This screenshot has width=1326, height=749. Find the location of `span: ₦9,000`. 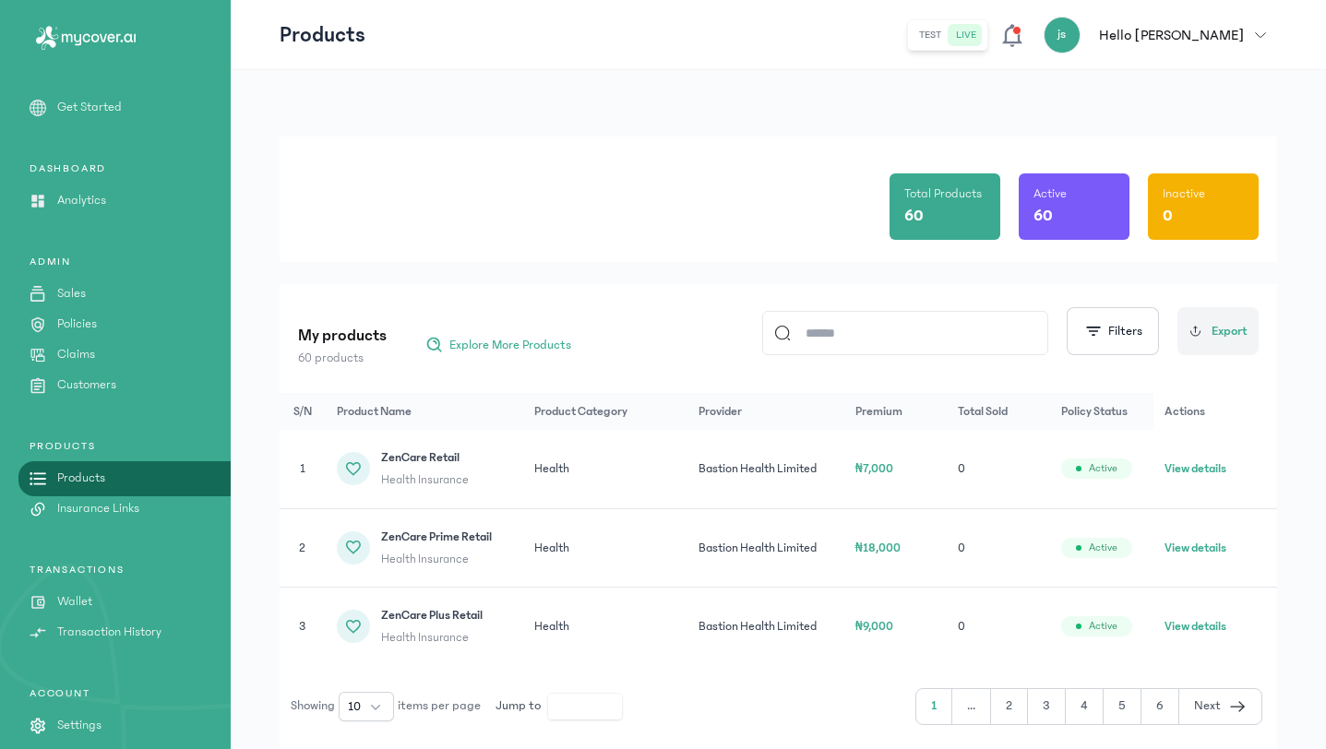

span: ₦9,000 is located at coordinates (875, 626).